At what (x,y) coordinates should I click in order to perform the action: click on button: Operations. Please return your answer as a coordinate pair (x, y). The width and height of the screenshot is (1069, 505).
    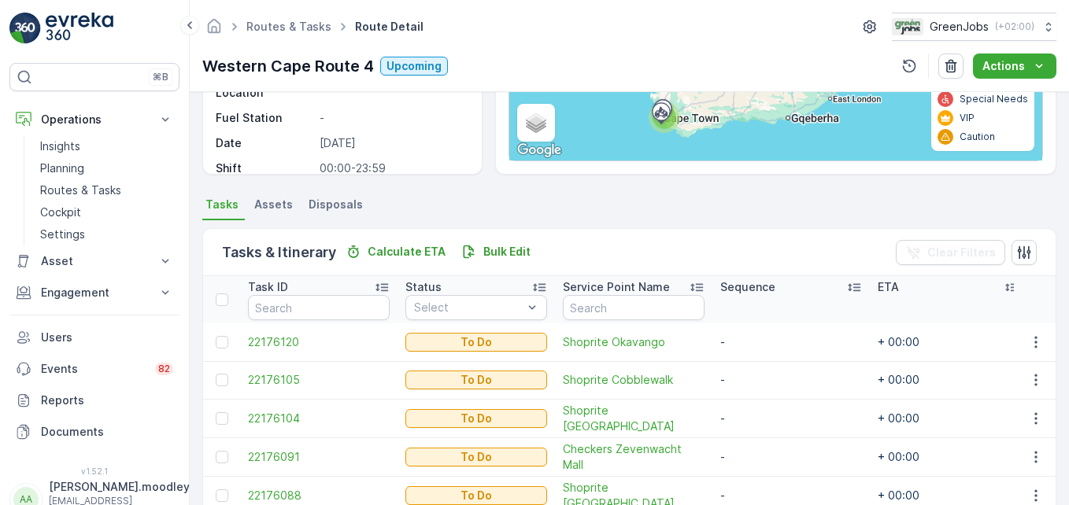
    Looking at the image, I should click on (94, 120).